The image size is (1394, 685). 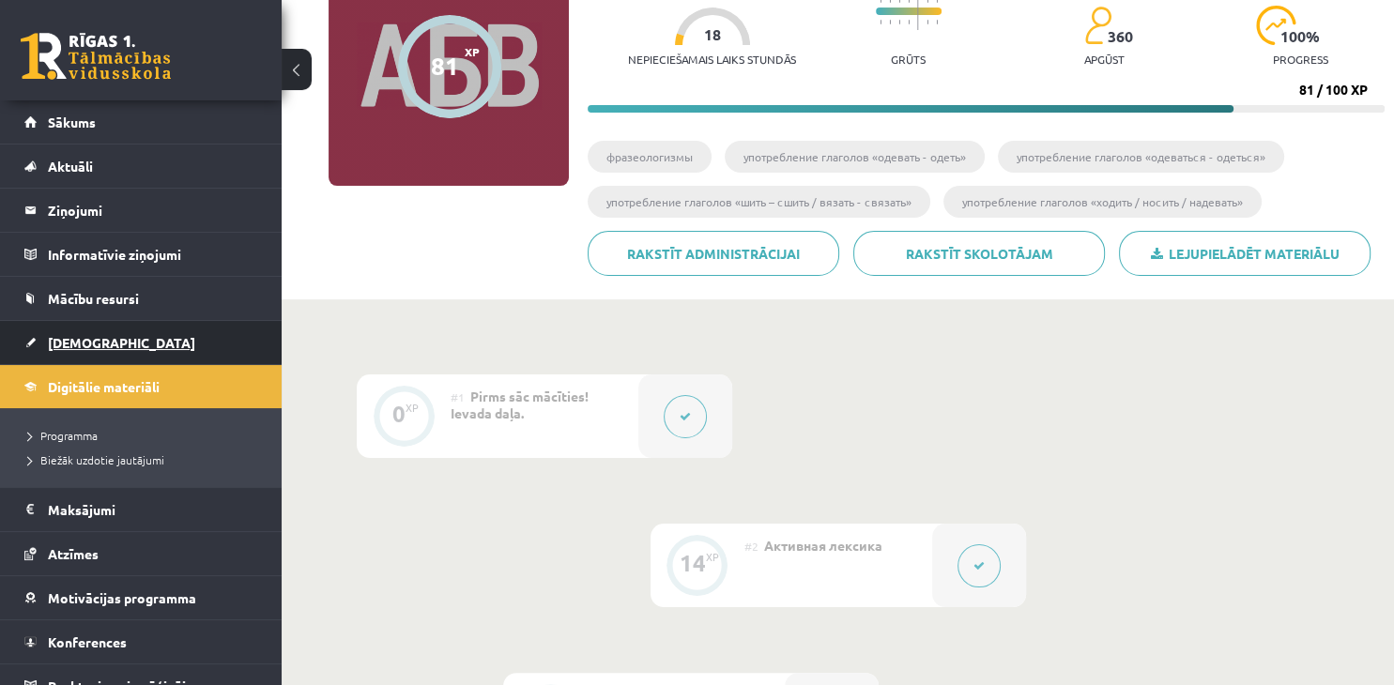 I want to click on div: 81, so click(x=445, y=66).